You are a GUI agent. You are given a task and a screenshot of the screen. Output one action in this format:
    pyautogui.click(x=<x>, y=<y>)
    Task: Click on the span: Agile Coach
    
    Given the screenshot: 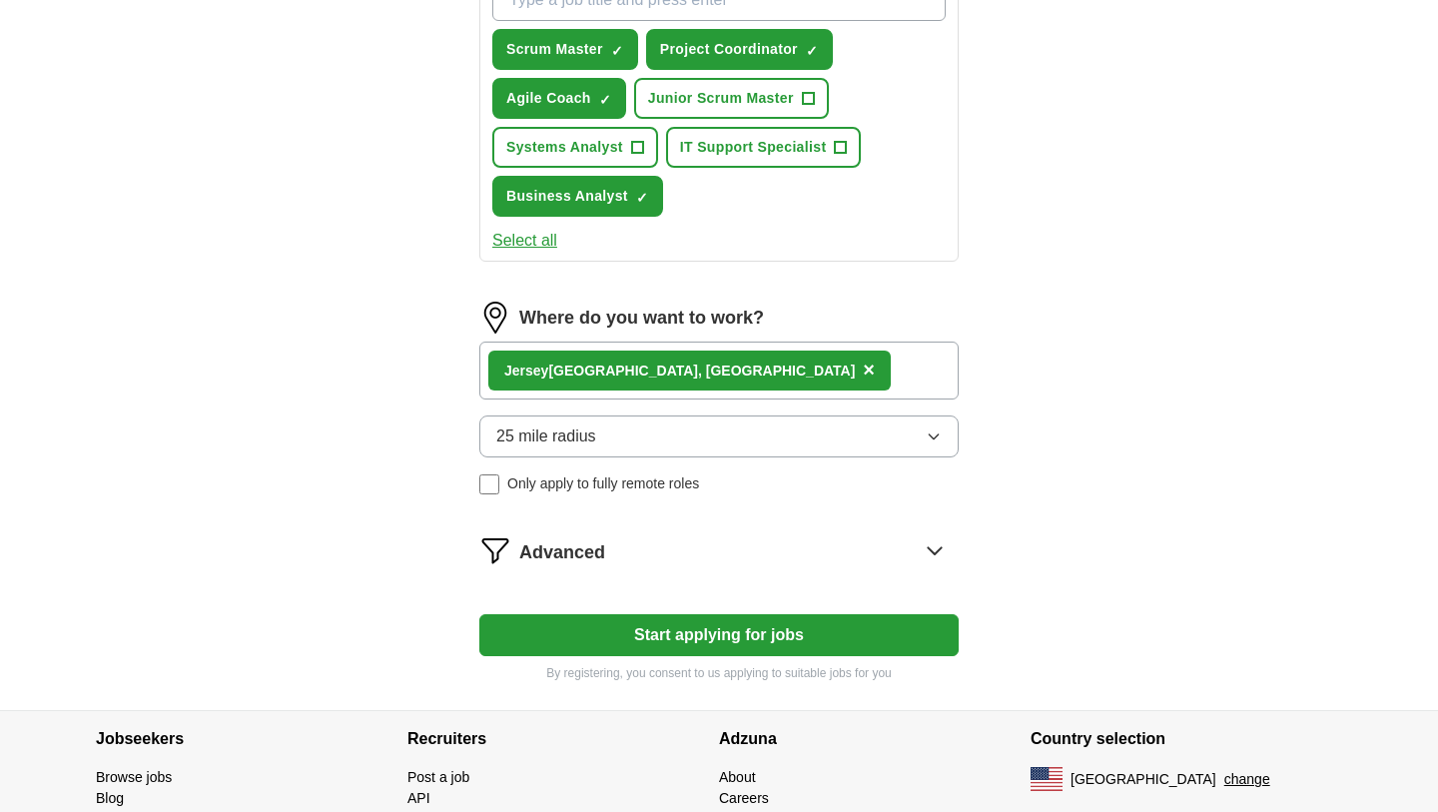 What is the action you would take?
    pyautogui.click(x=548, y=98)
    